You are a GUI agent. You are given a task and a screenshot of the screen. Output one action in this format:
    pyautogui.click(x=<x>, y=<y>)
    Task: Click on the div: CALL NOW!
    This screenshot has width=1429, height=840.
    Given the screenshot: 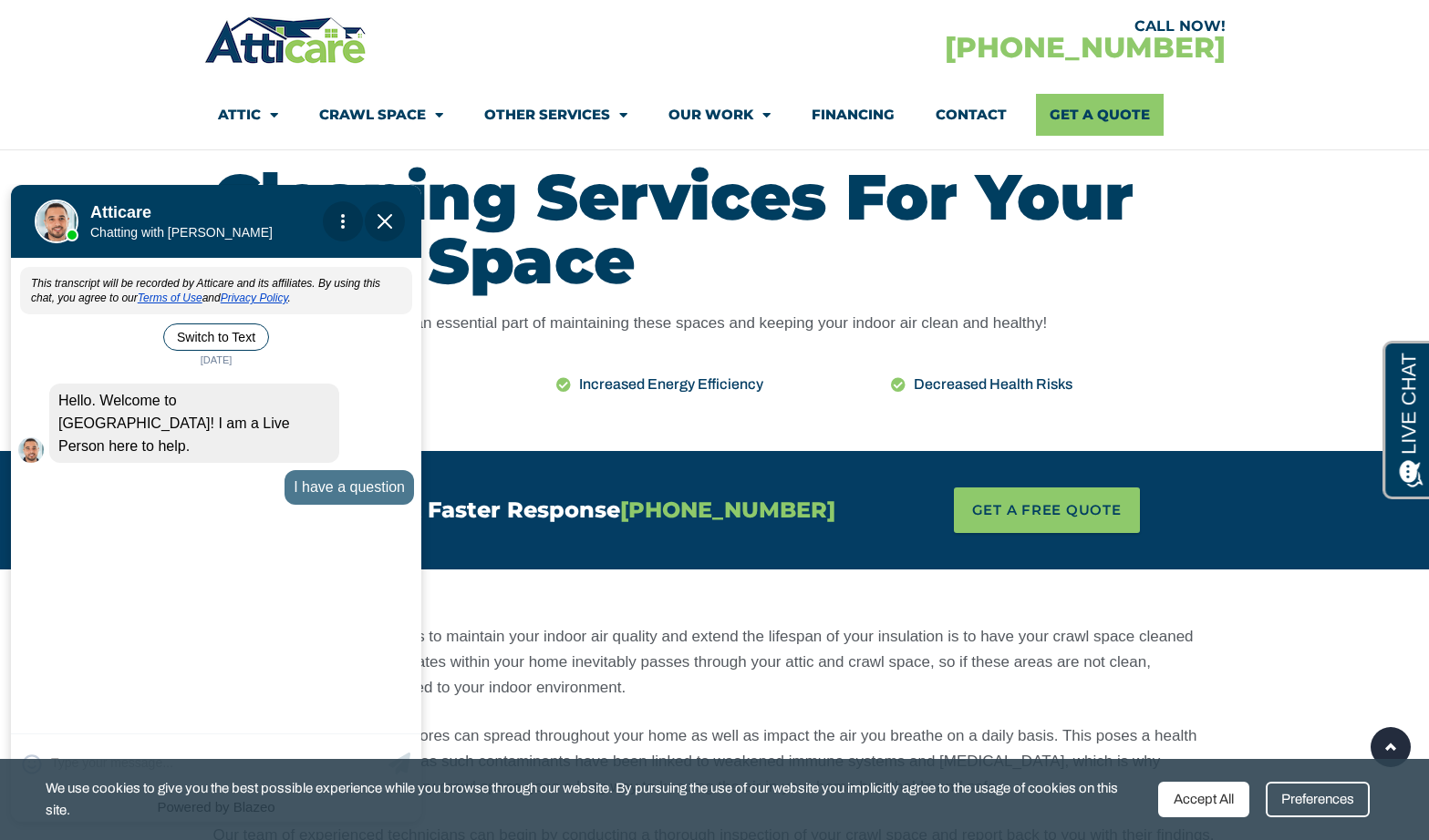 What is the action you would take?
    pyautogui.click(x=970, y=27)
    